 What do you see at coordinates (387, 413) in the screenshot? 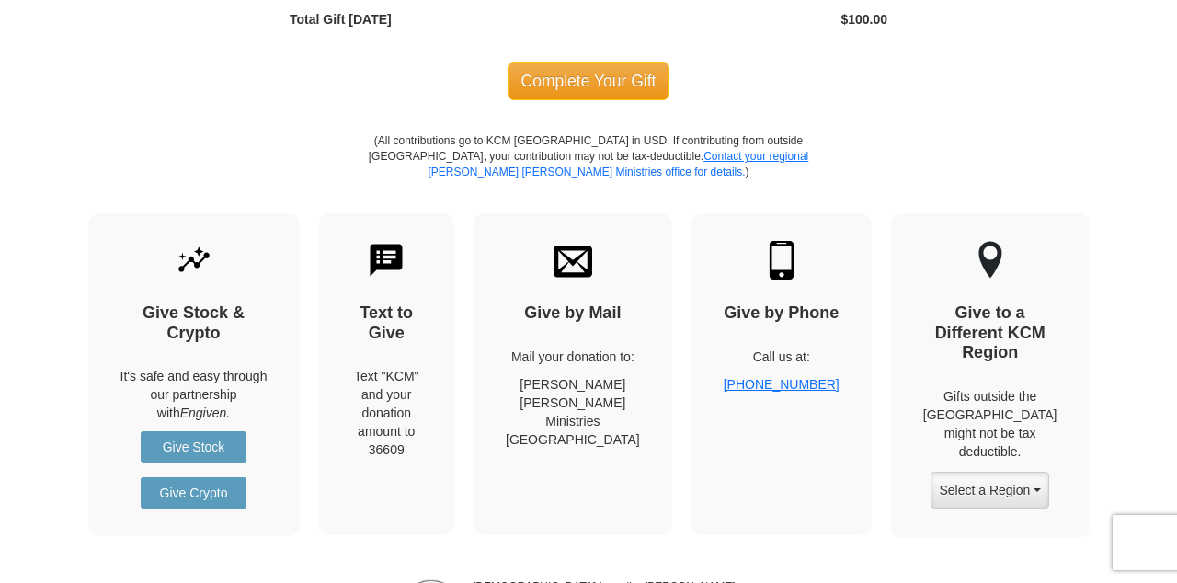
I see `div: Text "KCM" and your donation amount to 36609` at bounding box center [387, 413].